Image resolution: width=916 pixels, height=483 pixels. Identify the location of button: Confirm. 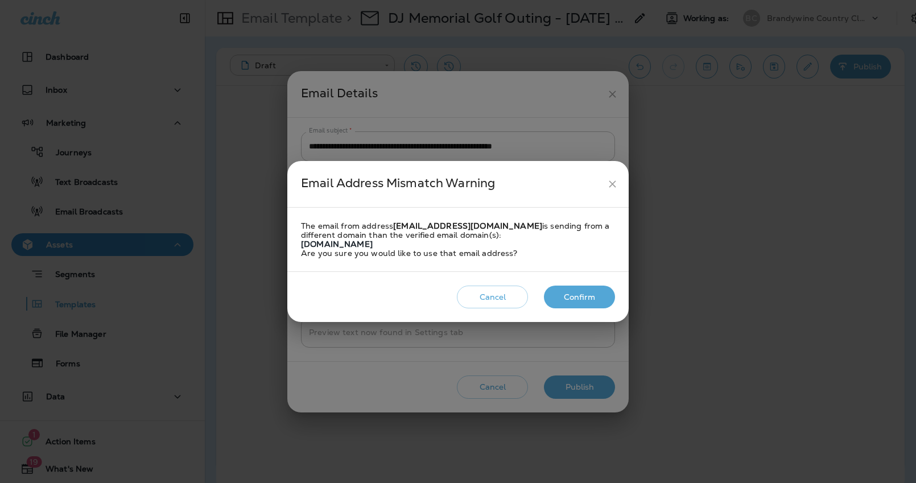
(579, 297).